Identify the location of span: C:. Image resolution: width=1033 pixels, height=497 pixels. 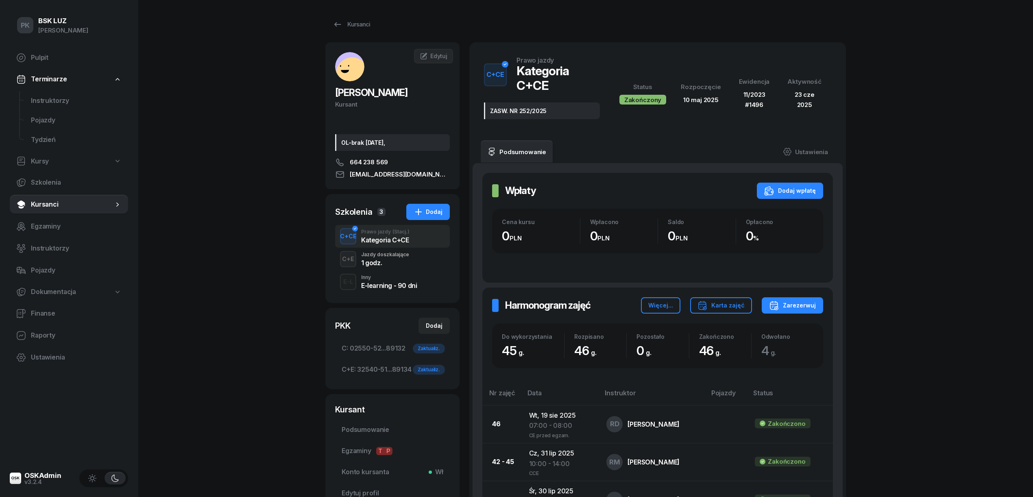
(345, 349).